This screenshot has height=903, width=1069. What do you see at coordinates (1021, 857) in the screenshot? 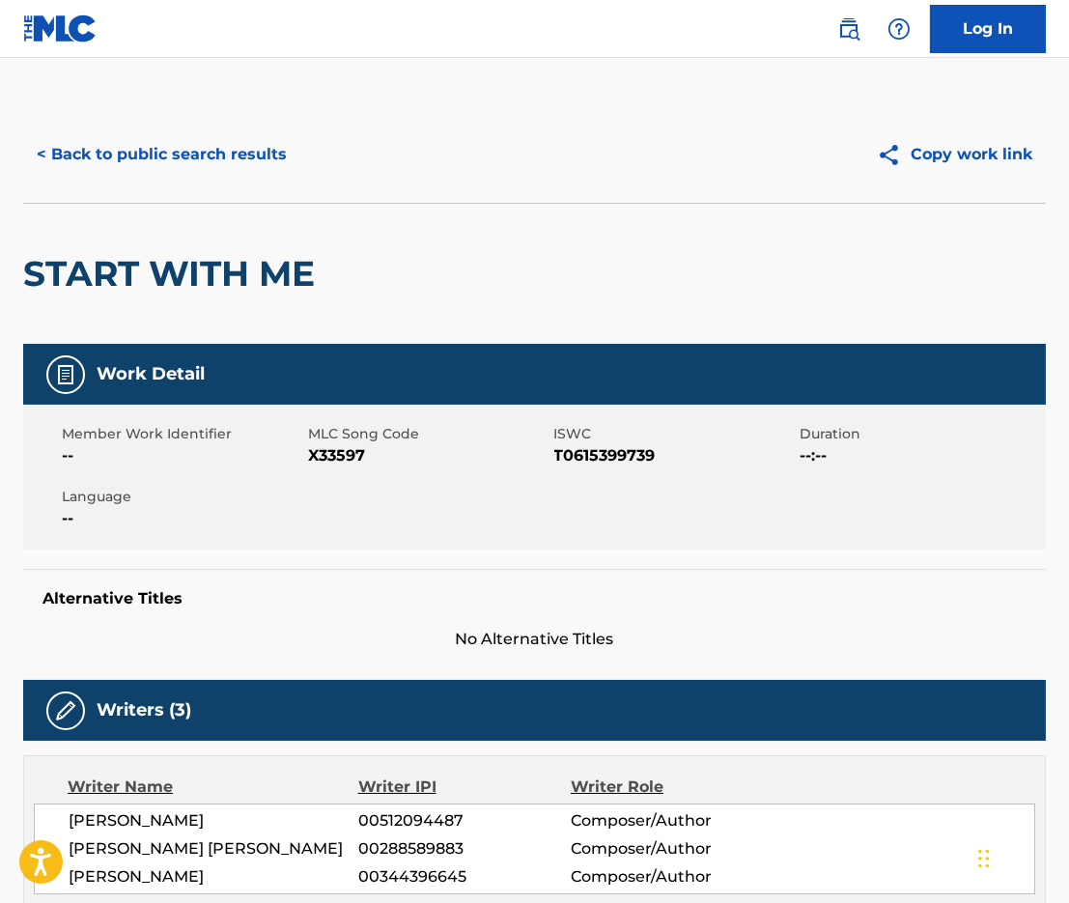
I see `div: Chat Widget` at bounding box center [1021, 857].